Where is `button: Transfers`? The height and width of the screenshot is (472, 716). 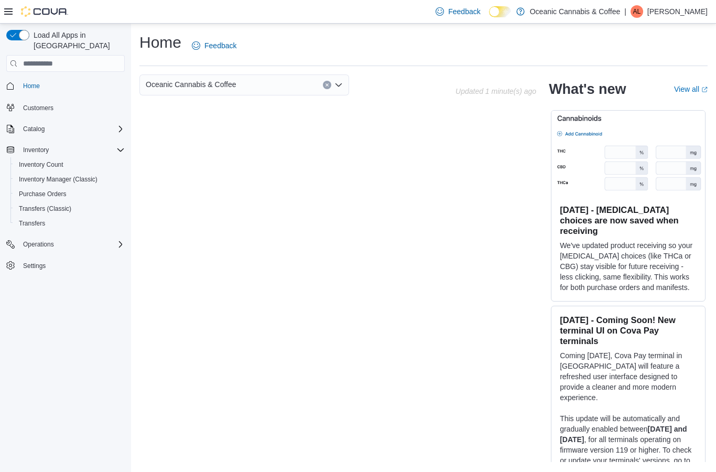 button: Transfers is located at coordinates (70, 223).